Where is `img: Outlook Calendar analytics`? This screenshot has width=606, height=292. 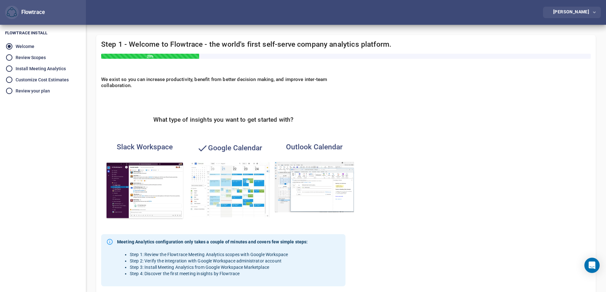
img: Outlook Calendar analytics is located at coordinates (314, 187).